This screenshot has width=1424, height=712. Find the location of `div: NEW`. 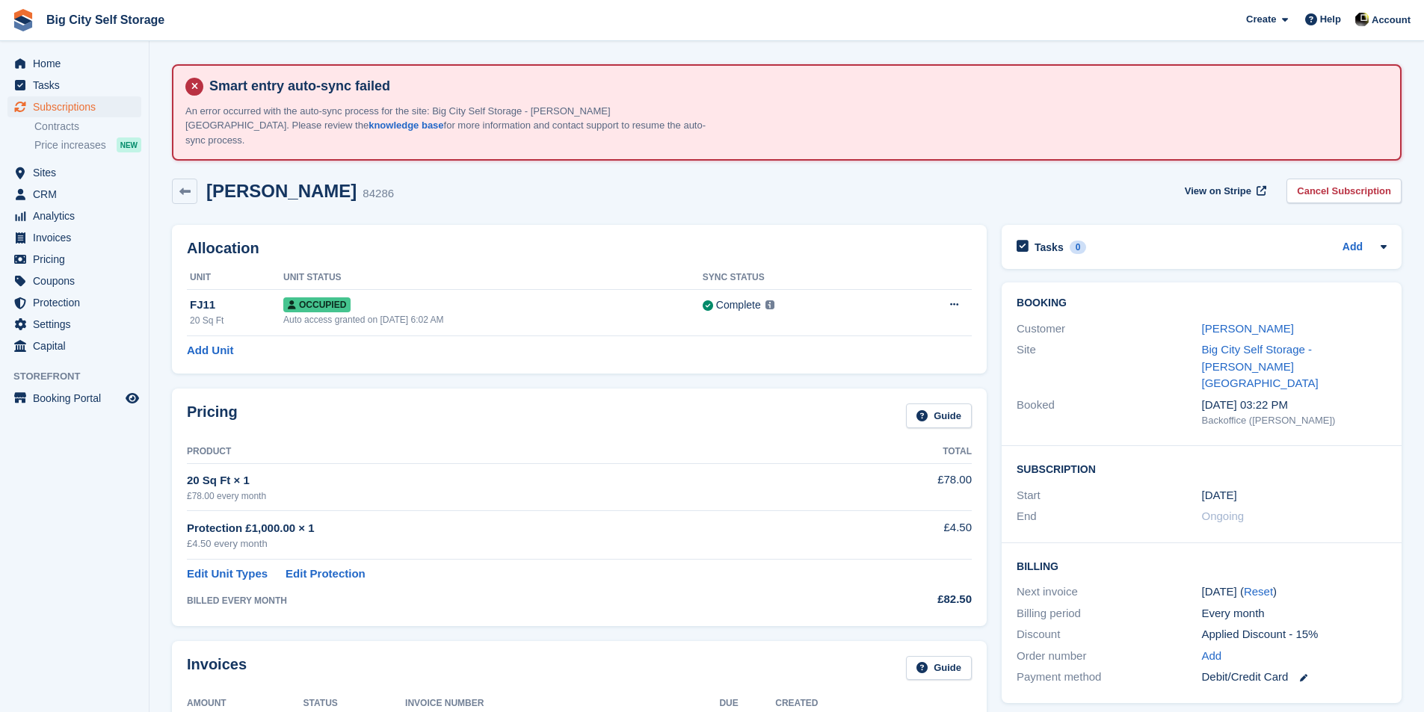

div: NEW is located at coordinates (129, 145).